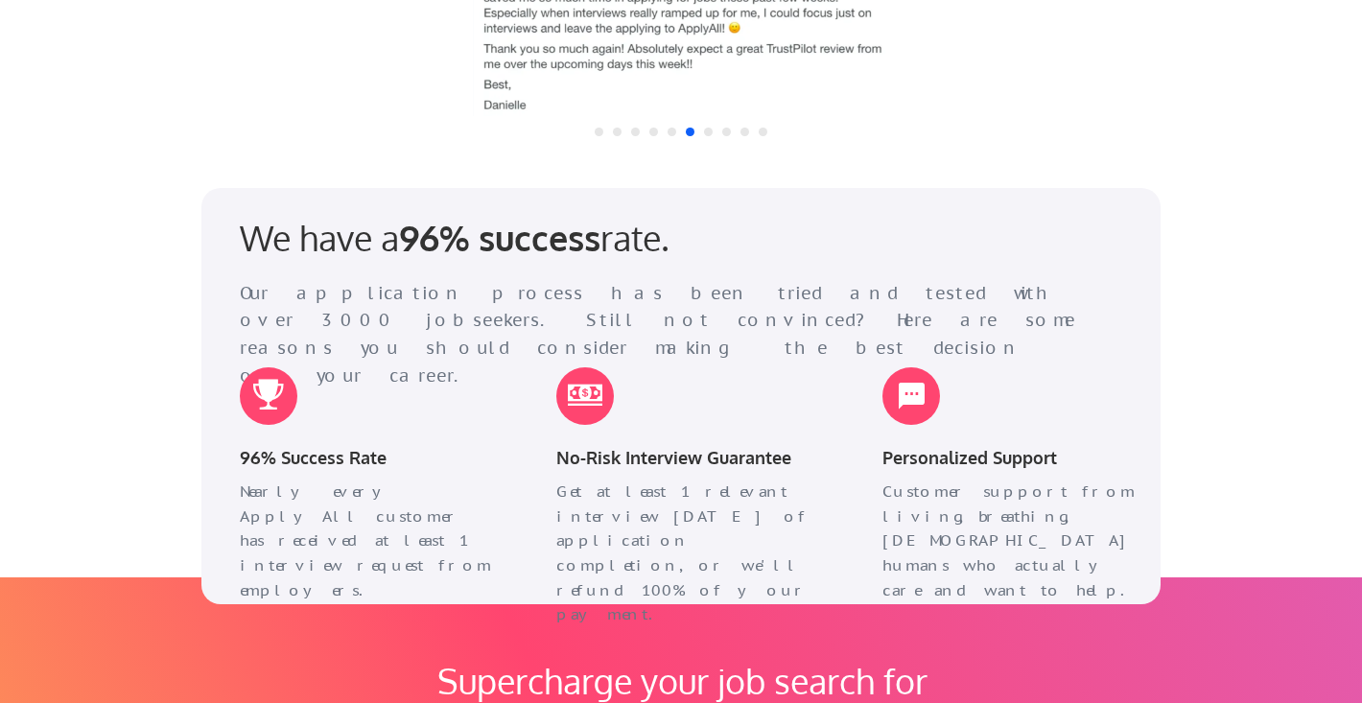  I want to click on strong: 96% success, so click(500, 237).